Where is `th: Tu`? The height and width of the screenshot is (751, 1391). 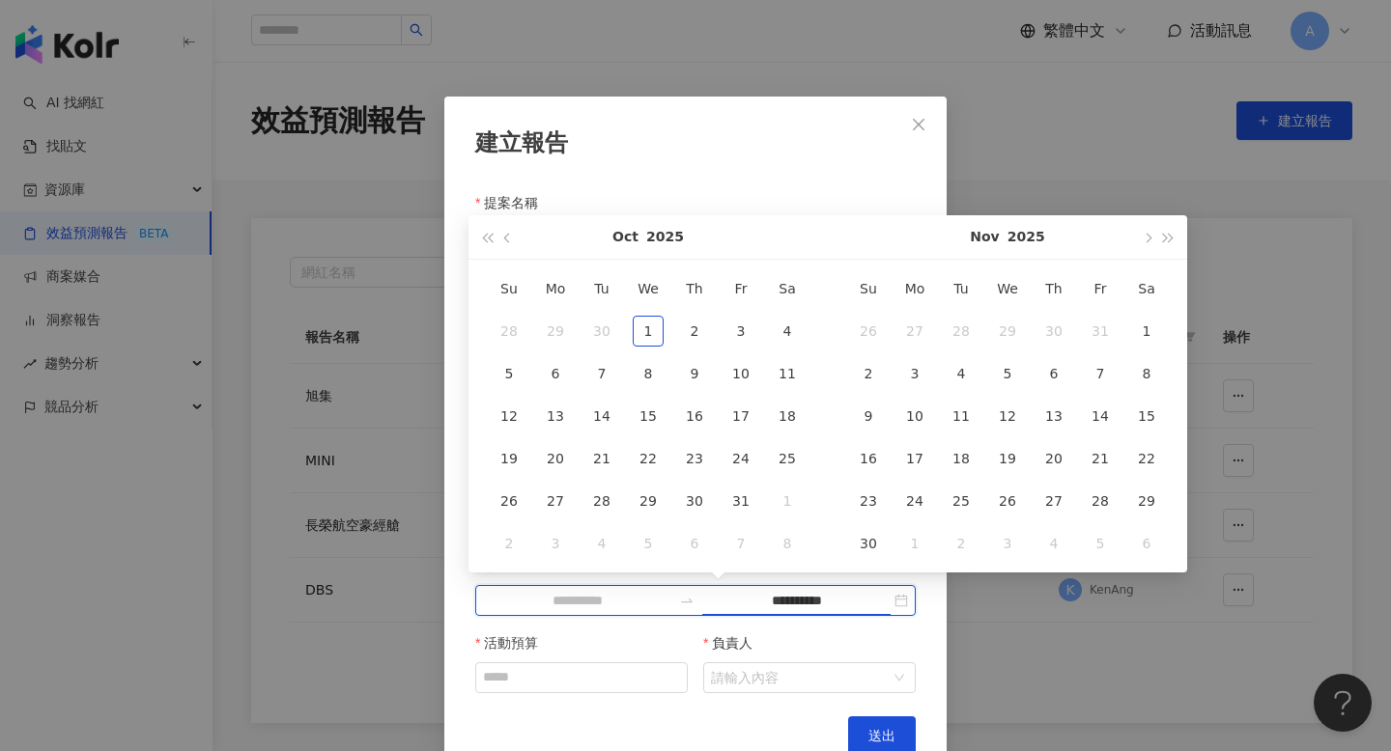
th: Tu is located at coordinates (602, 289).